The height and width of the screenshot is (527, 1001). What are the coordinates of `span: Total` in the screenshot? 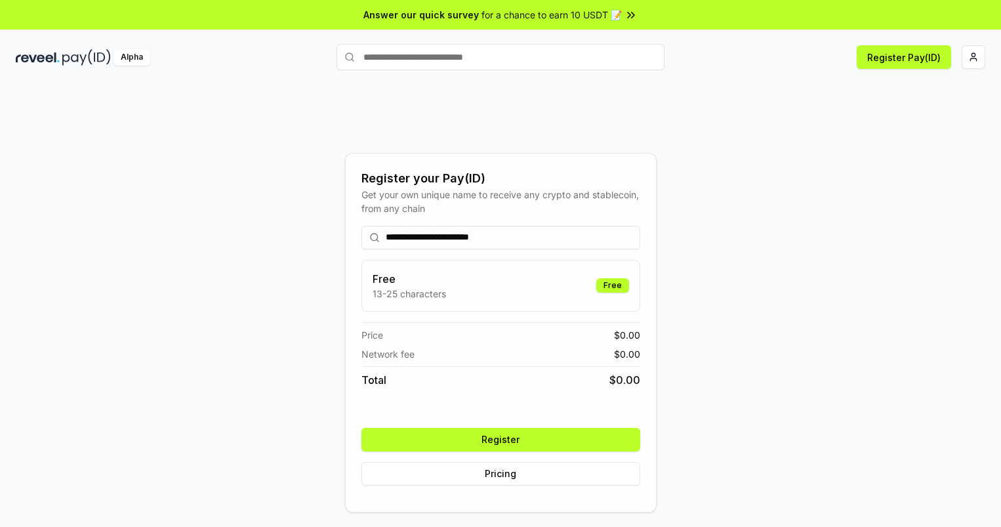 It's located at (374, 380).